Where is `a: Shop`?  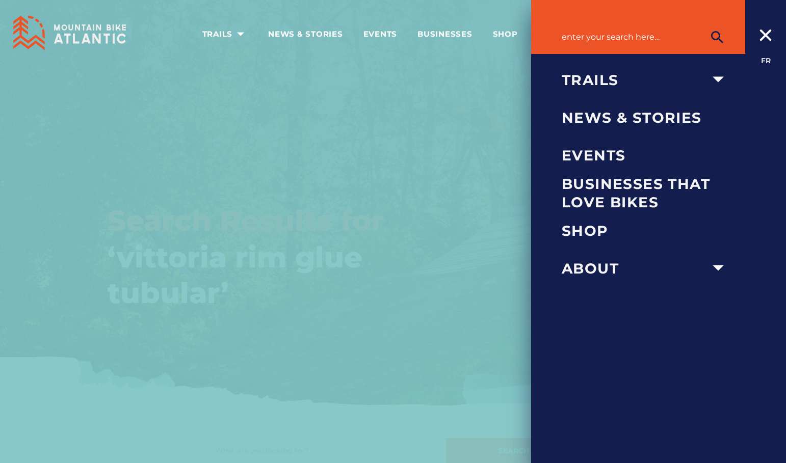
a: Shop is located at coordinates (646, 231).